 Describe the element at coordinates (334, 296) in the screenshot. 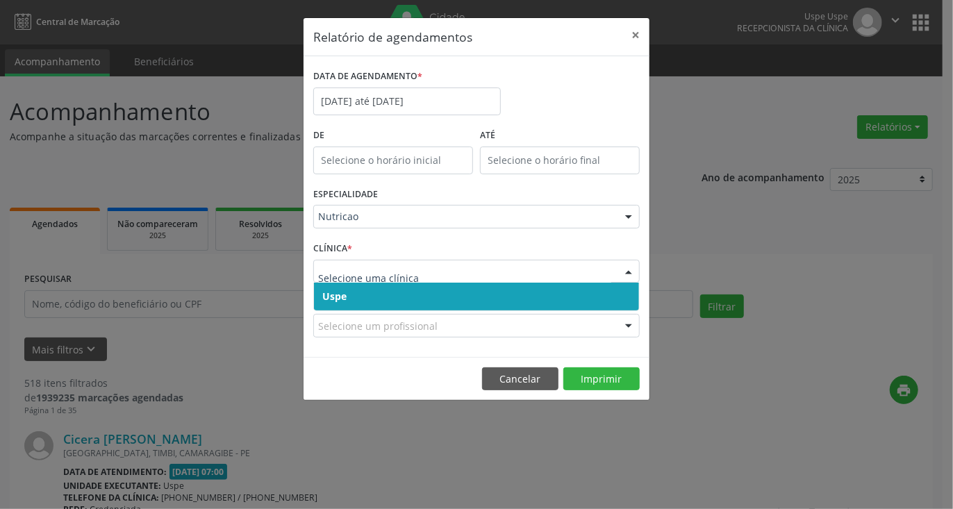

I see `span: Uspe` at that location.